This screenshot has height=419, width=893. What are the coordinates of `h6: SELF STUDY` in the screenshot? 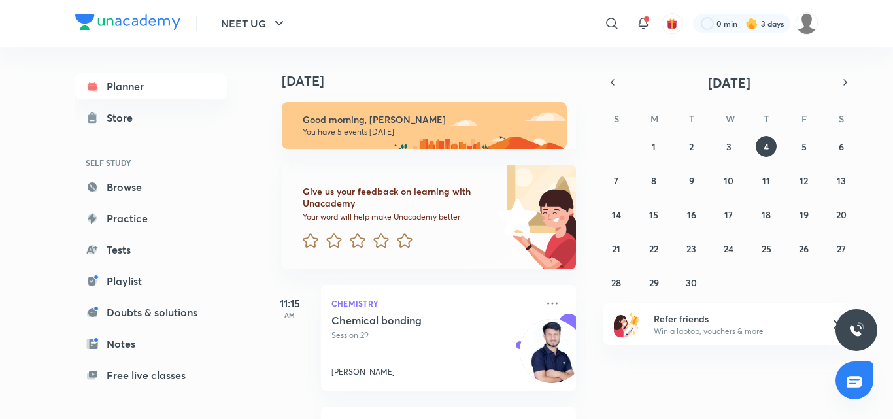 It's located at (151, 163).